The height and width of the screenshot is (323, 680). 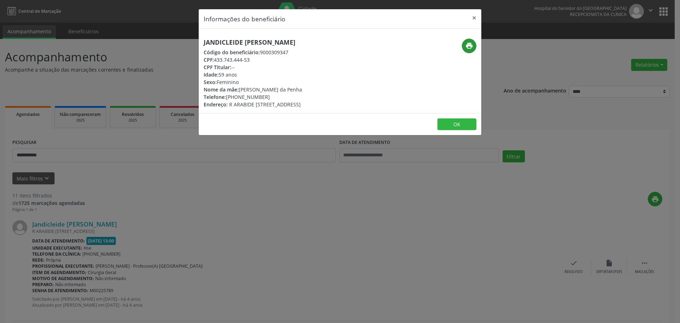 I want to click on div: 433.743.444-53, so click(x=253, y=60).